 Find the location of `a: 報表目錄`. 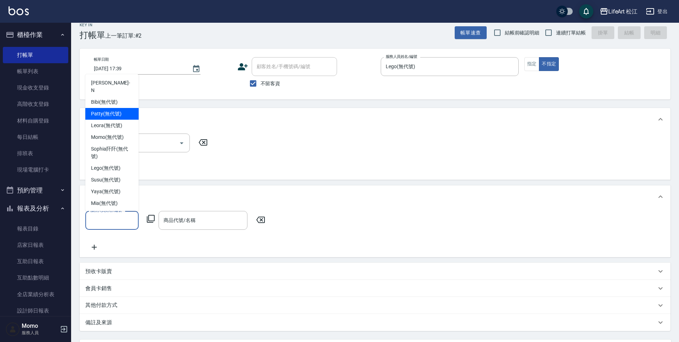

a: 報表目錄 is located at coordinates (36, 229).